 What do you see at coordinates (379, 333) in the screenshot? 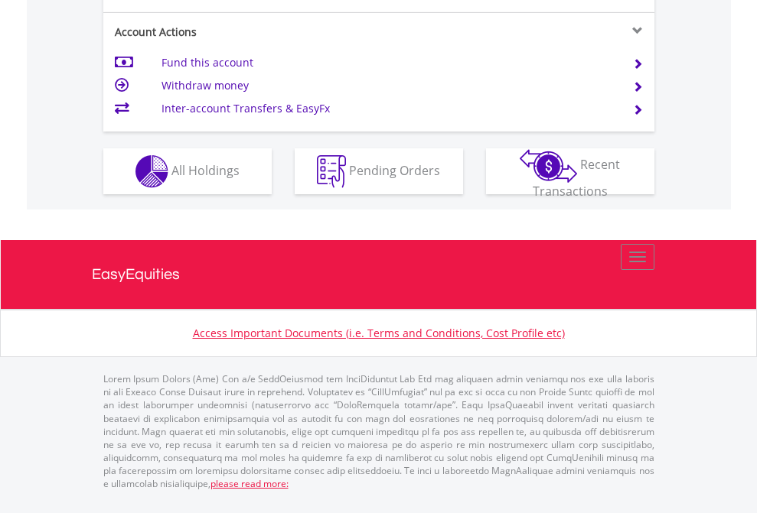
I see `a: Access Important Documents (i.e. Terms and Conditions, Cost Profile etc)` at bounding box center [379, 333].